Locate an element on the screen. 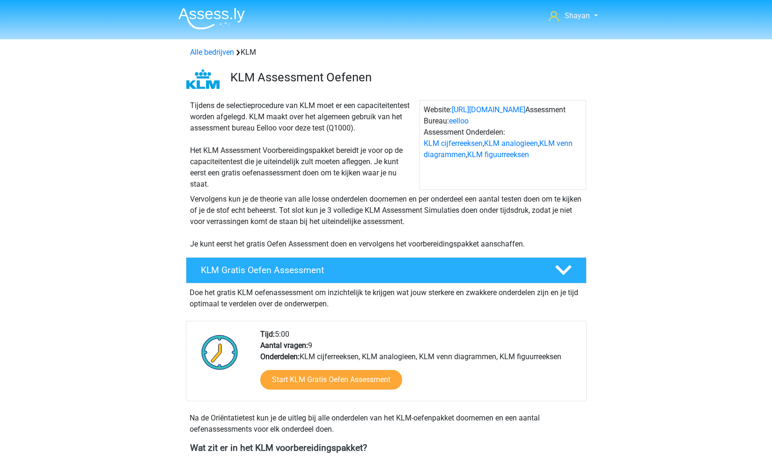 Image resolution: width=772 pixels, height=456 pixels. a: KLM figuurreeksen is located at coordinates (498, 154).